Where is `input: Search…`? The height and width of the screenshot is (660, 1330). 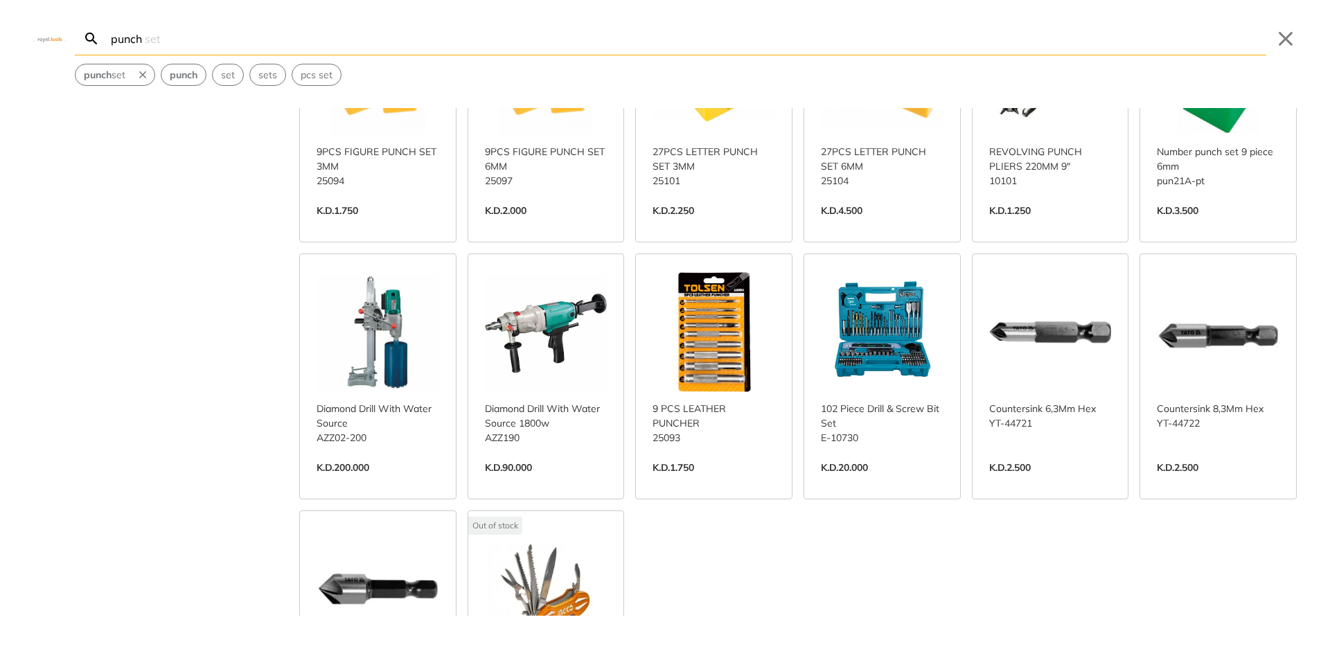
input: Search… is located at coordinates (687, 38).